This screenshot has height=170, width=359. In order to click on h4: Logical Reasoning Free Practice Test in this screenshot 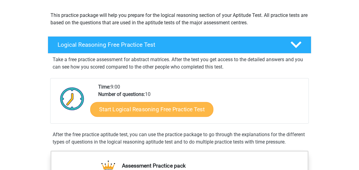, I will do `click(169, 45)`.